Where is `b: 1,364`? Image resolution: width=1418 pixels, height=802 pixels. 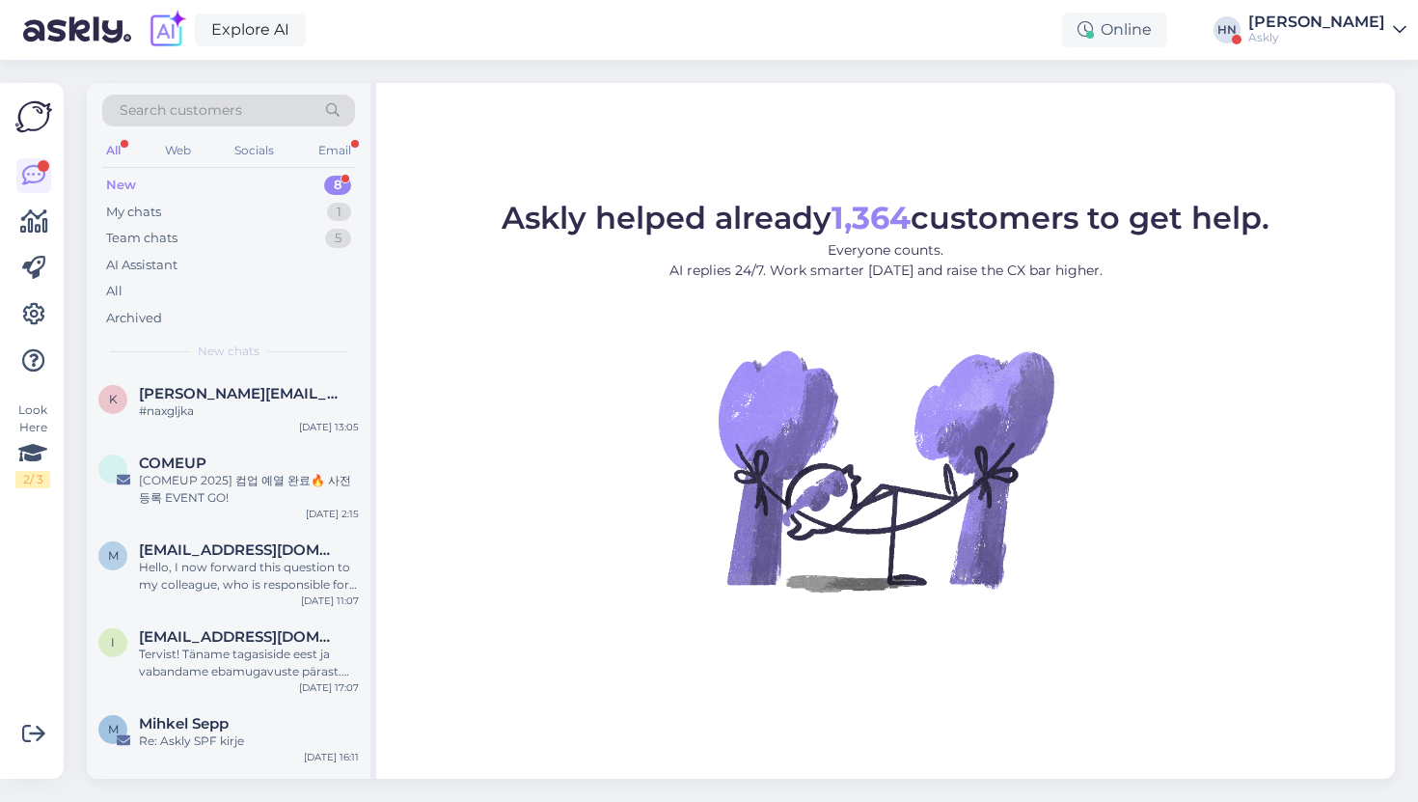
b: 1,364 is located at coordinates (871, 217).